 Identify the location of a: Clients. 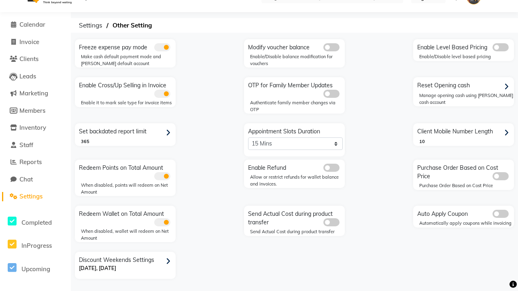
(35, 59).